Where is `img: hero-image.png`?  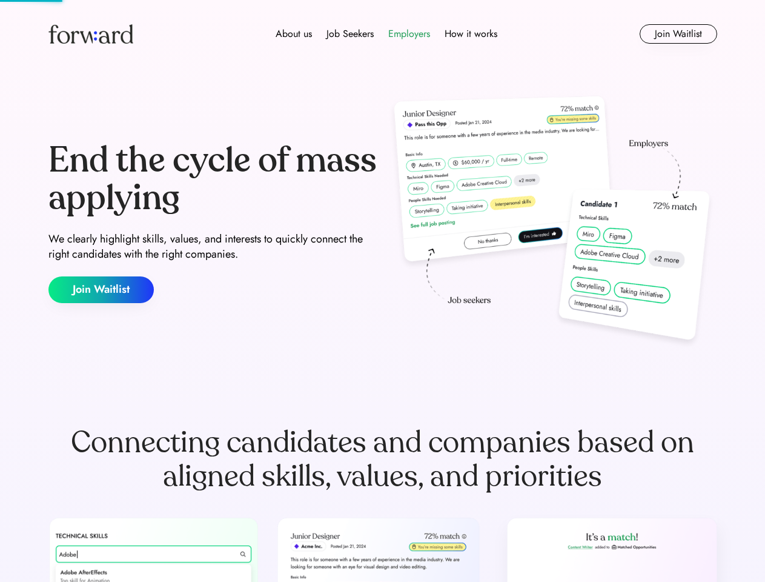 img: hero-image.png is located at coordinates (553, 222).